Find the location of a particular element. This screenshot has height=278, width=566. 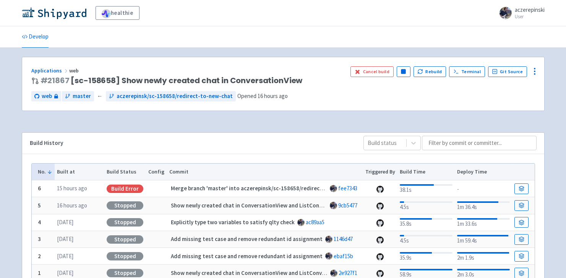

th: Commit is located at coordinates (264, 172).